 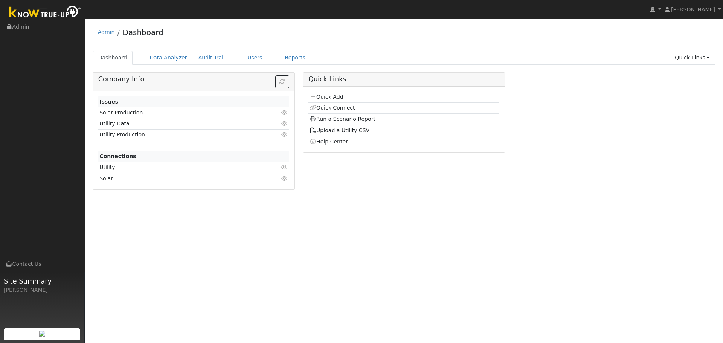 What do you see at coordinates (109, 102) in the screenshot?
I see `strong: Issues` at bounding box center [109, 102].